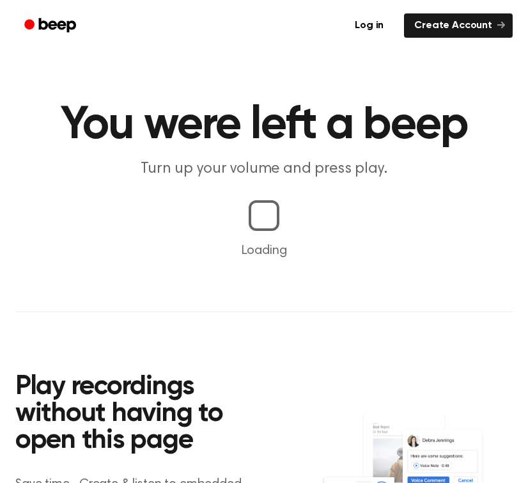  Describe the element at coordinates (369, 26) in the screenshot. I see `a: Log in` at that location.